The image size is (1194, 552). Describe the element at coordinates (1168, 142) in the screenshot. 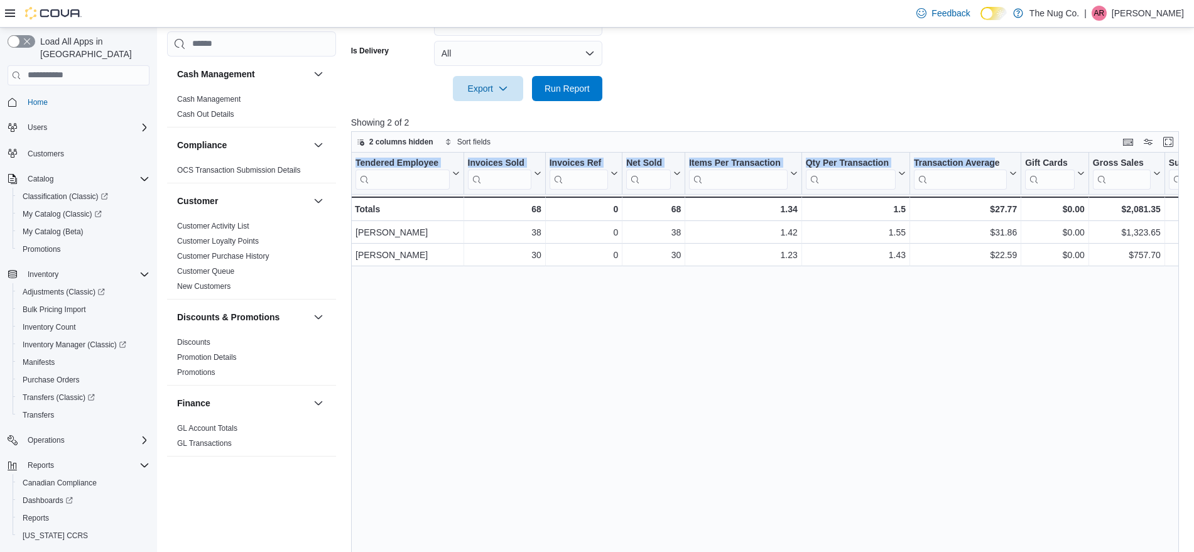

I see `button: Enter fullscreen` at that location.